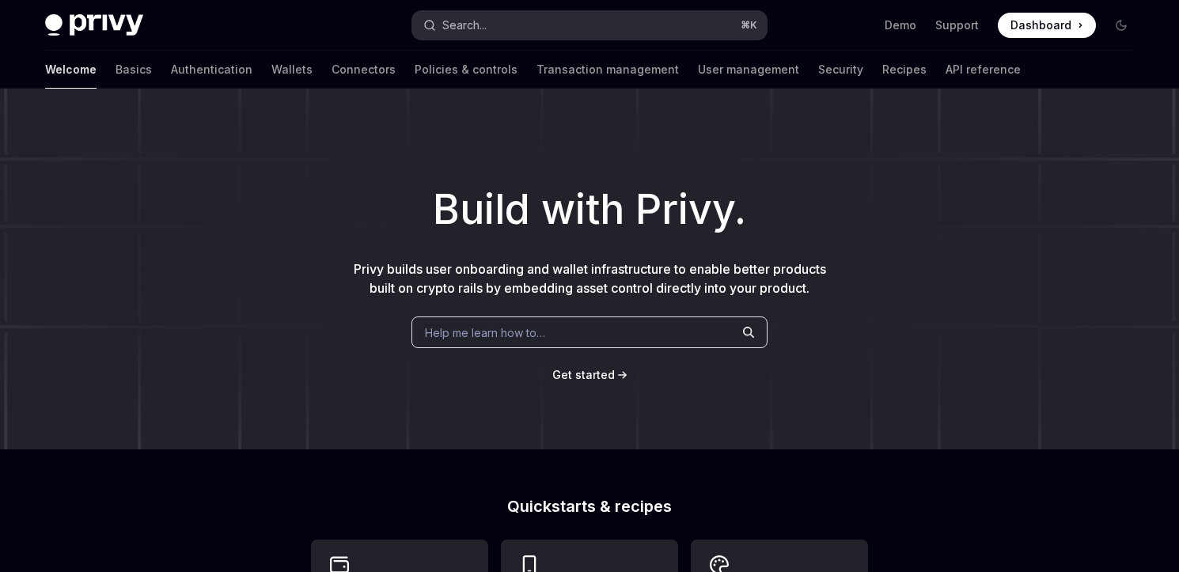 This screenshot has width=1179, height=572. Describe the element at coordinates (589, 278) in the screenshot. I see `span: Privy builds user onboarding and wallet infrastructure to enable better products built on crypto ...` at that location.